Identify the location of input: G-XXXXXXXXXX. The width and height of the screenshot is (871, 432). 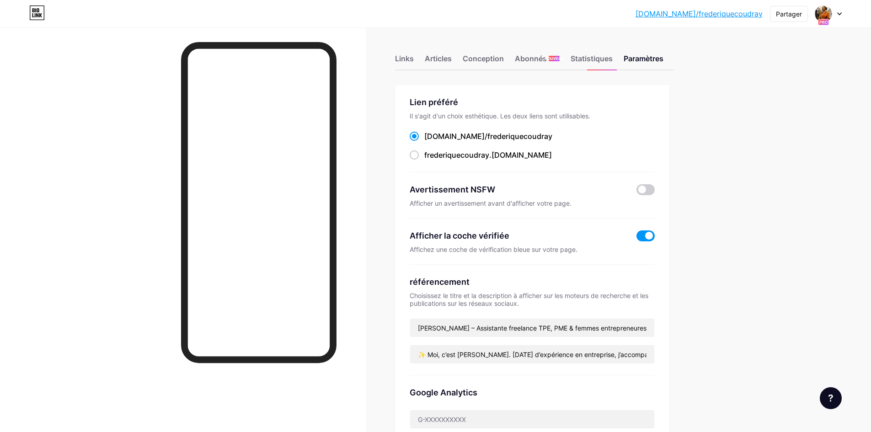
(532, 419).